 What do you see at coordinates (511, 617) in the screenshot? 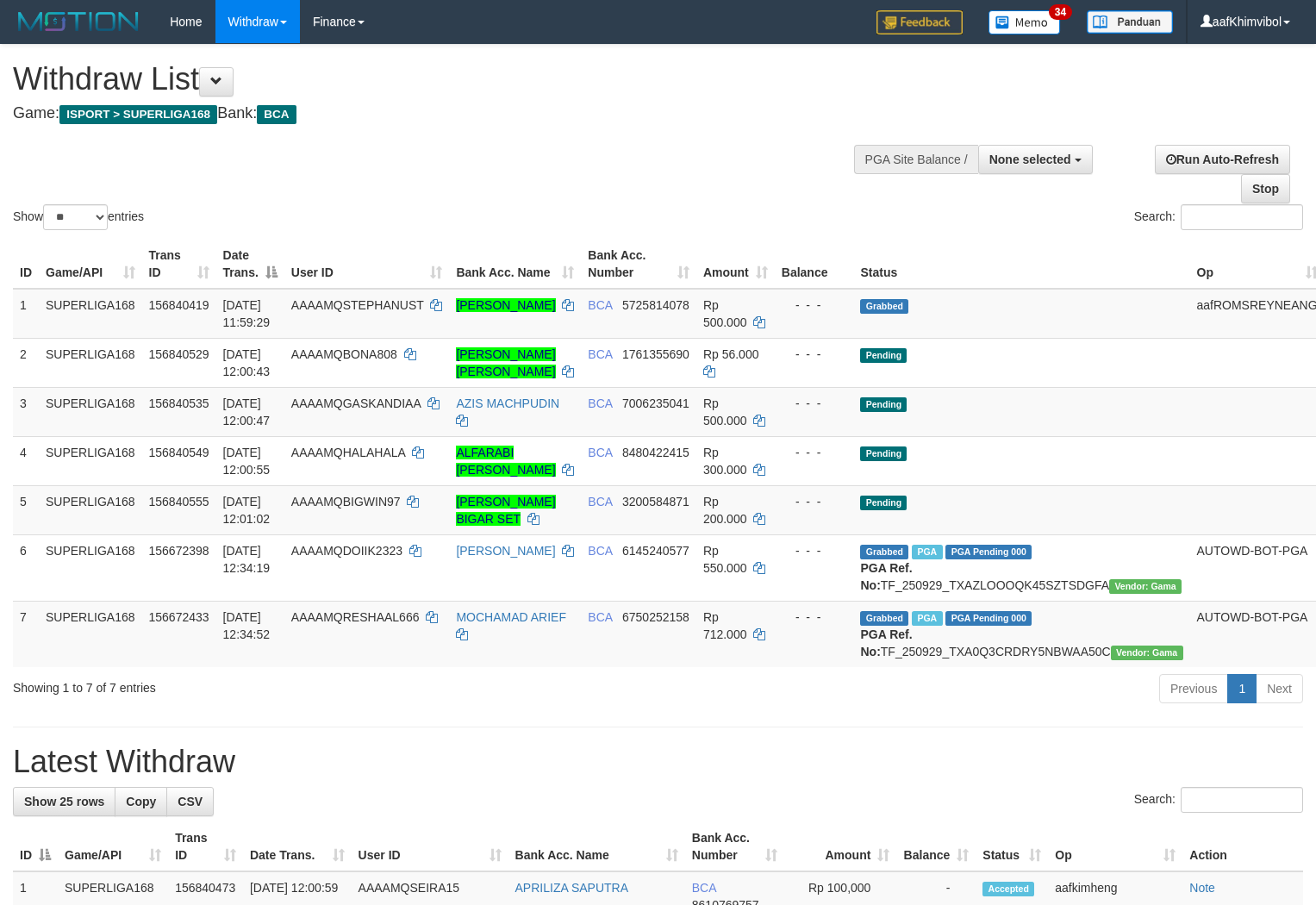
I see `a: MOCHAMAD ARIEF` at bounding box center [511, 617].